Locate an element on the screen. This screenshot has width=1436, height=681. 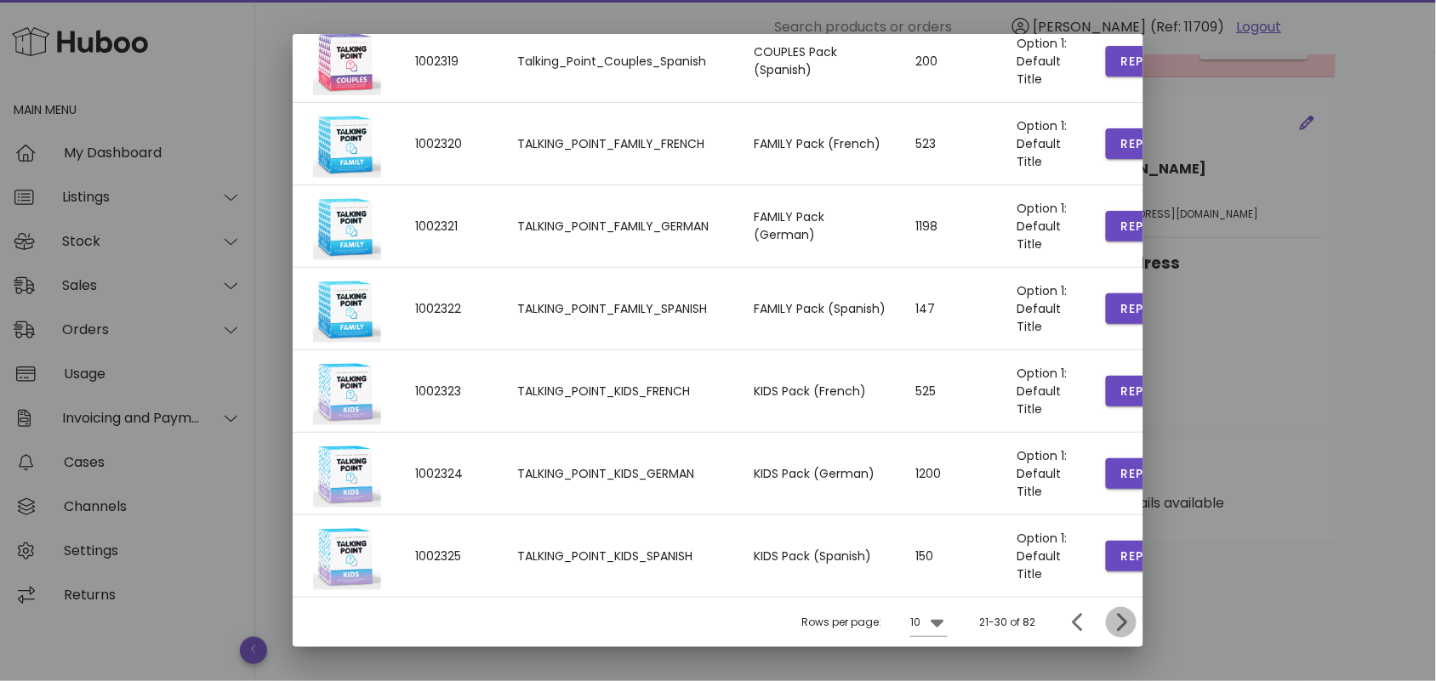
td: 523 is located at coordinates (953, 144).